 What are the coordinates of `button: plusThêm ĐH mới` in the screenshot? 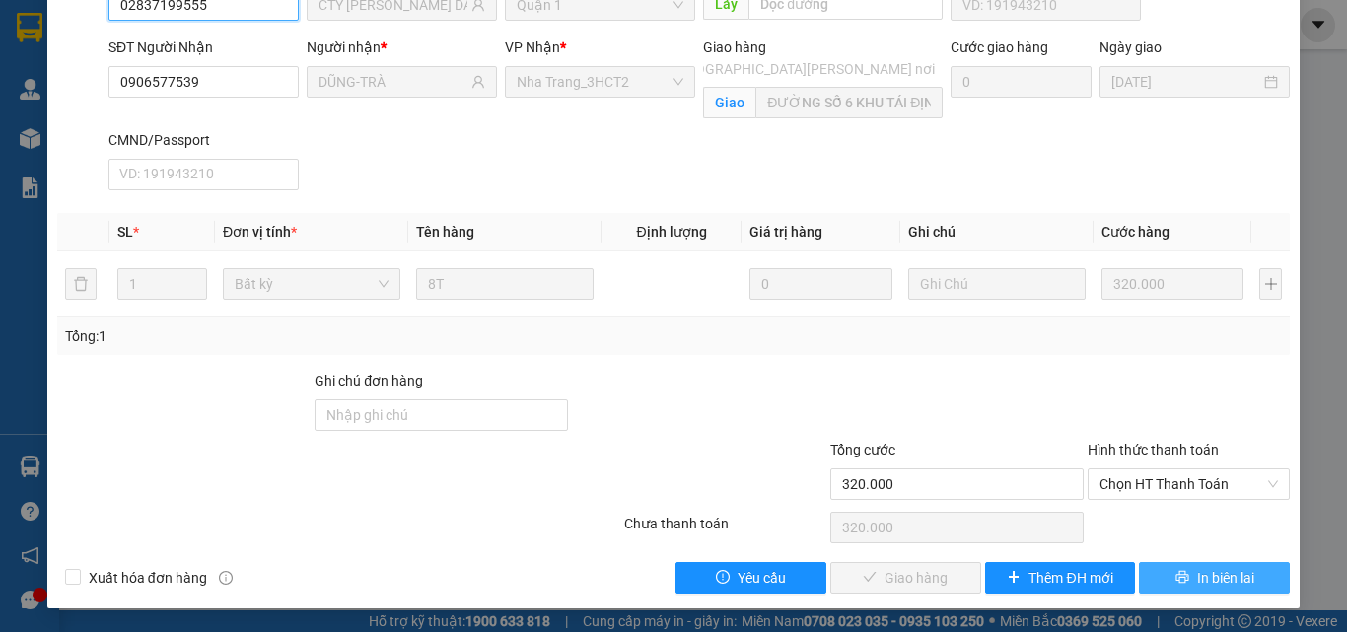 It's located at (1060, 578).